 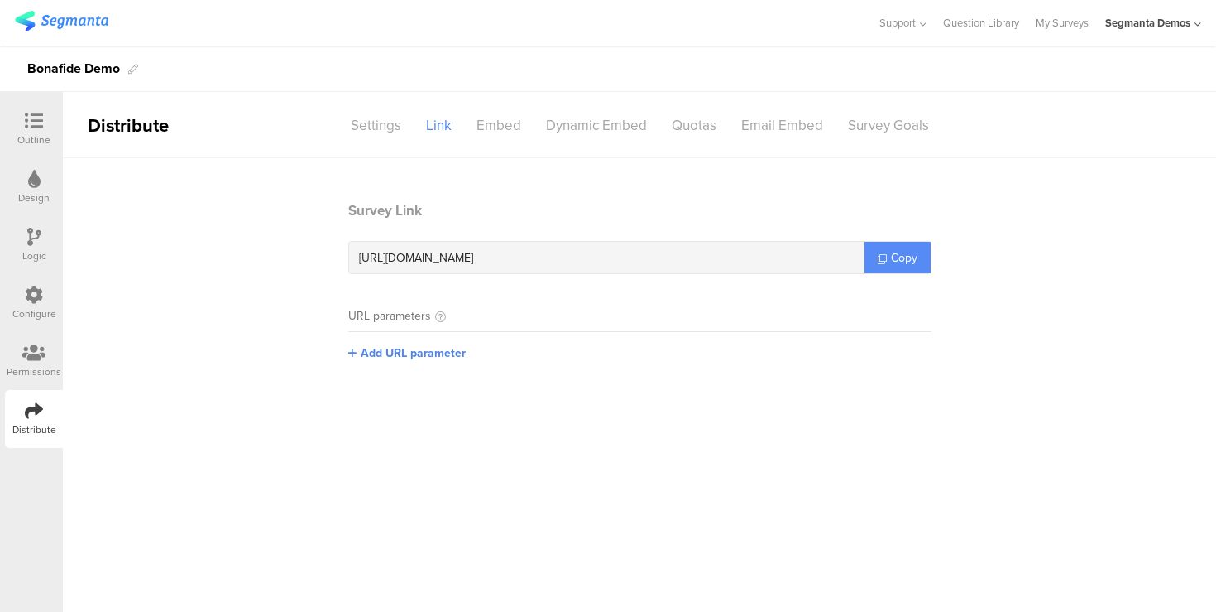 What do you see at coordinates (898, 22) in the screenshot?
I see `span: Support` at bounding box center [898, 22].